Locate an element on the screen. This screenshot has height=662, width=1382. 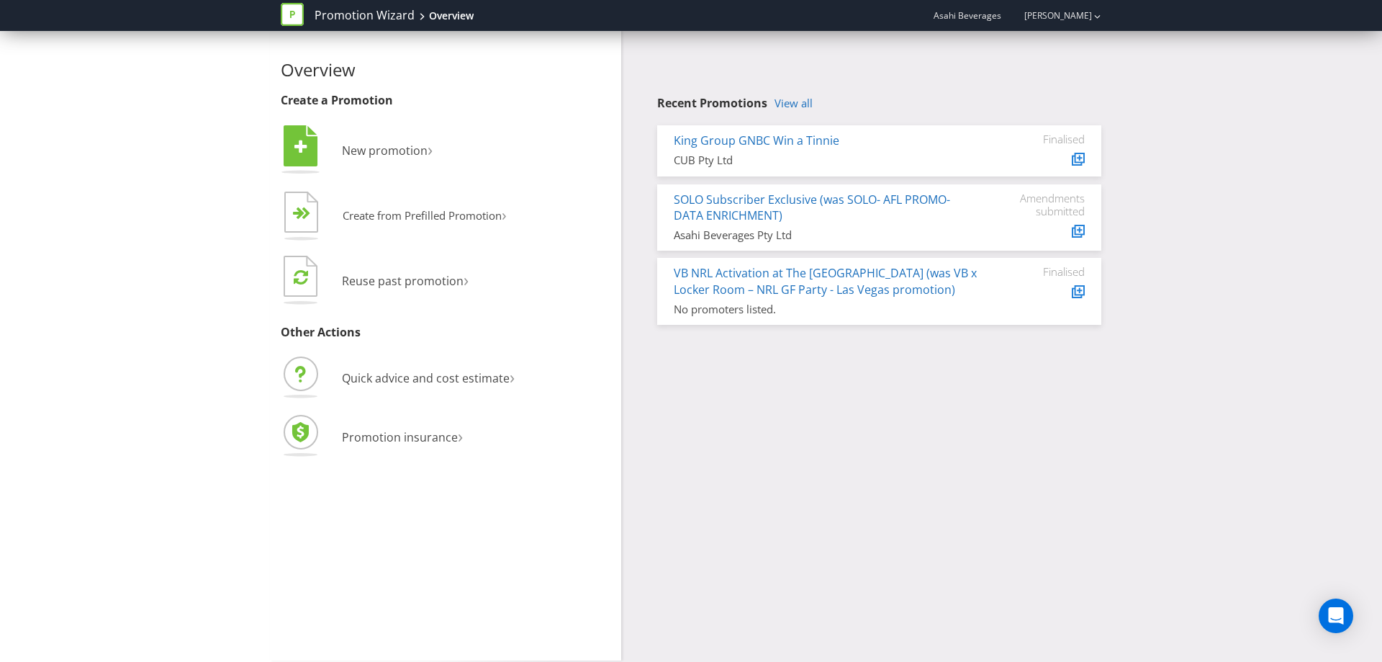
h3: Other Actions is located at coordinates (446, 333).